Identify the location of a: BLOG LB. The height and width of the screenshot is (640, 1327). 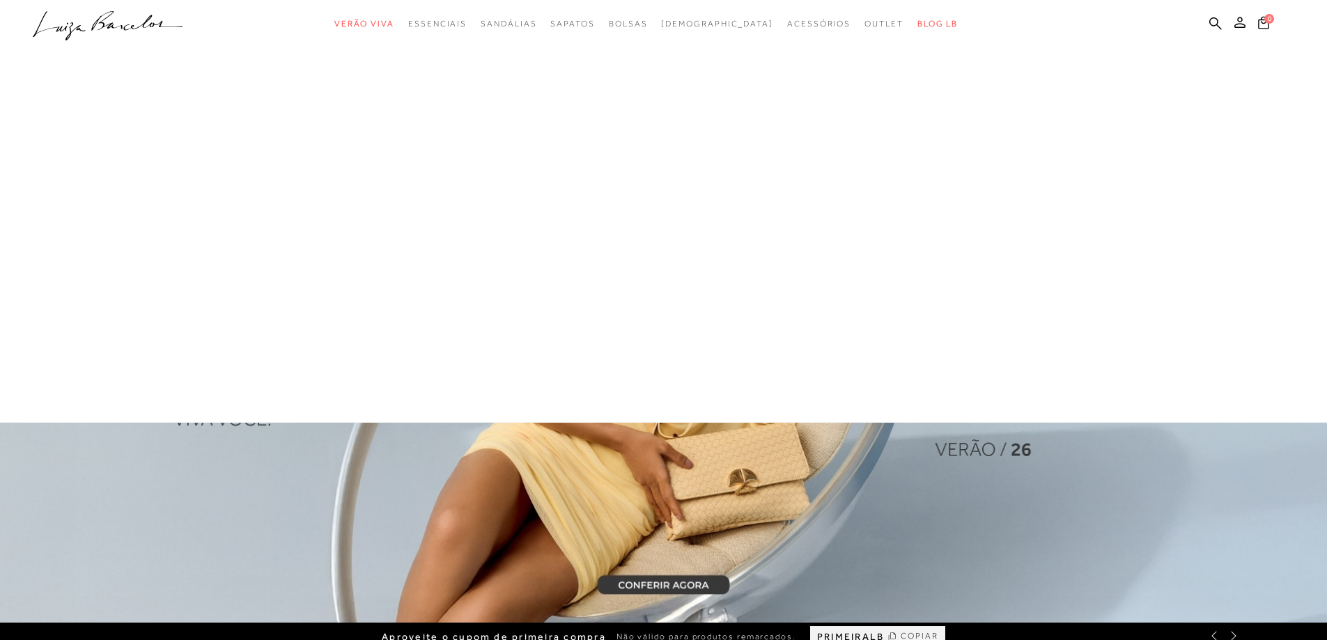
(938, 24).